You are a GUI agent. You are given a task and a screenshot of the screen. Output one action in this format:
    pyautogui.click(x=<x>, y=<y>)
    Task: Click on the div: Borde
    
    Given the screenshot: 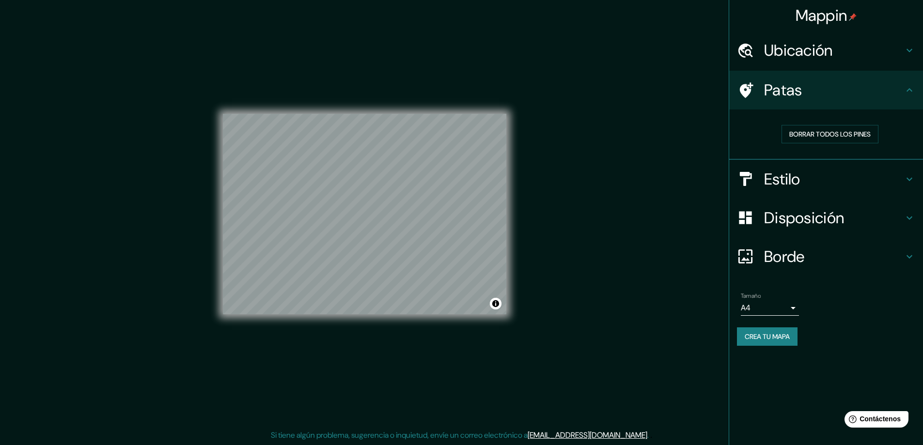 What is the action you would take?
    pyautogui.click(x=826, y=257)
    